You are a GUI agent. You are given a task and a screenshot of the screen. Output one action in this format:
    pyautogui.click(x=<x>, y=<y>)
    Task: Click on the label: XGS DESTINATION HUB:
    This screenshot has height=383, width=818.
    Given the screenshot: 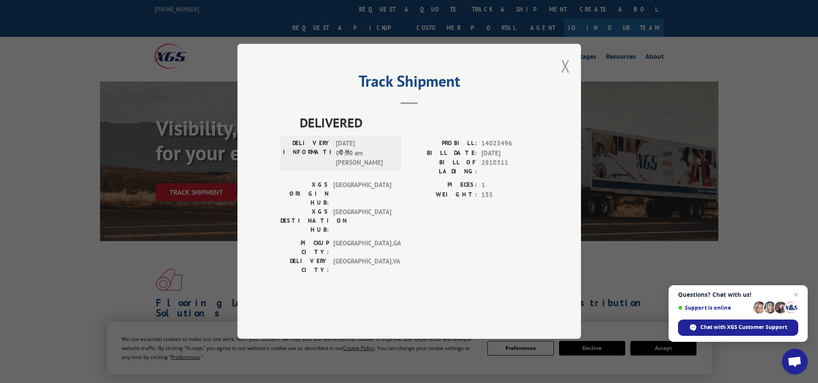 What is the action you would take?
    pyautogui.click(x=304, y=221)
    